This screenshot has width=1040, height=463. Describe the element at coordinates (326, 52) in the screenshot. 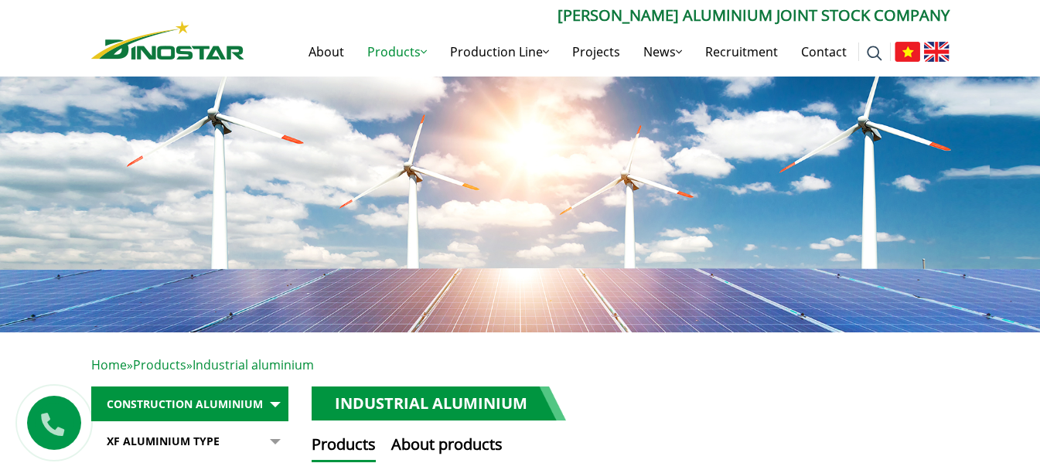

I see `a: About` at that location.